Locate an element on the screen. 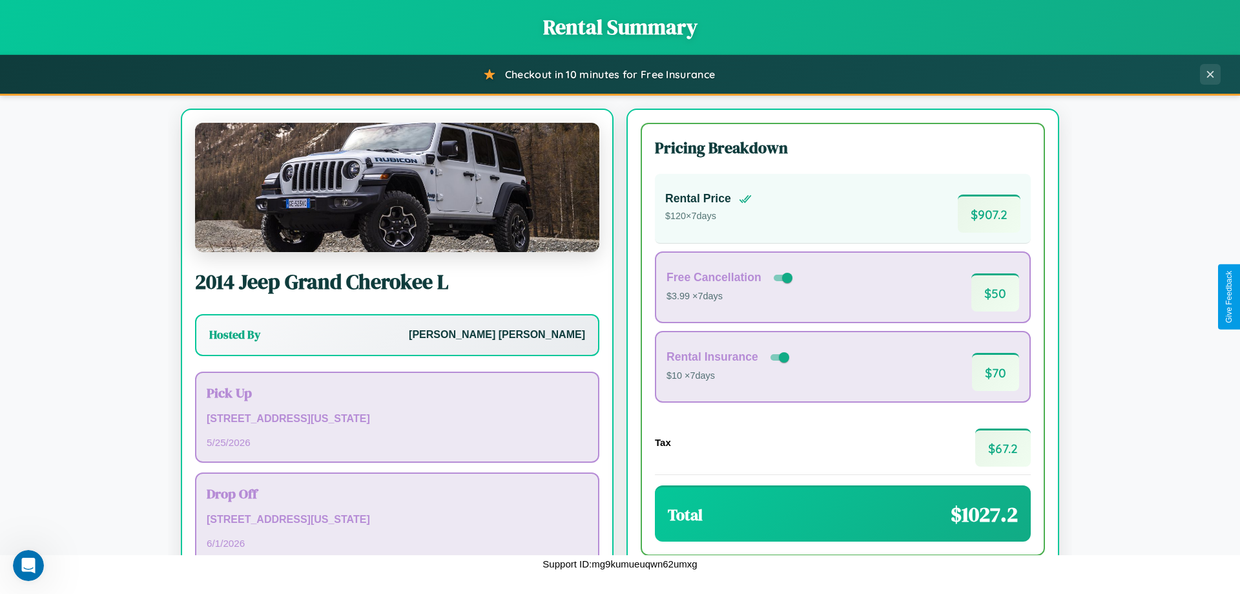 This screenshot has height=594, width=1240. p: $10 × 7 days is located at coordinates (729, 376).